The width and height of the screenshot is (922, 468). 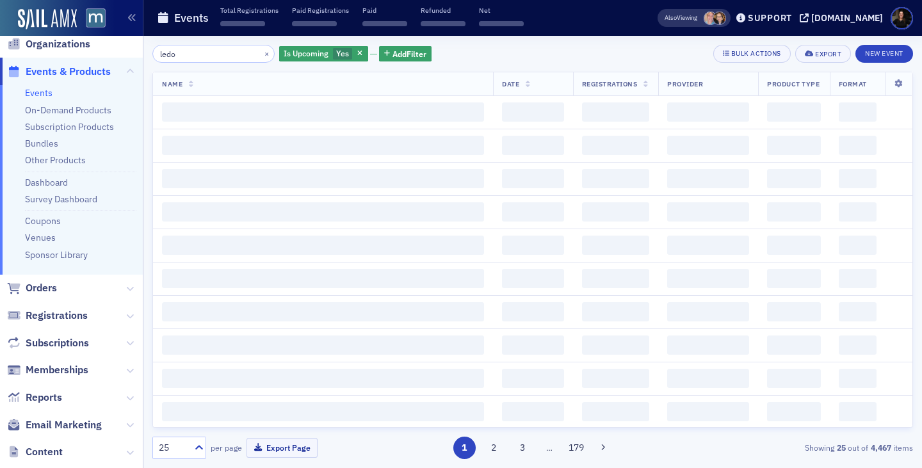 What do you see at coordinates (752, 54) in the screenshot?
I see `button: Bulk Actions` at bounding box center [752, 54].